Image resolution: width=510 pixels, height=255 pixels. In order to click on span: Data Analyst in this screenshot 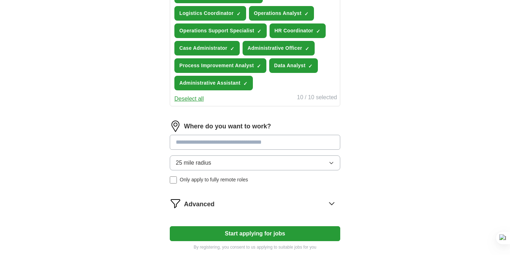, I will do `click(290, 65)`.